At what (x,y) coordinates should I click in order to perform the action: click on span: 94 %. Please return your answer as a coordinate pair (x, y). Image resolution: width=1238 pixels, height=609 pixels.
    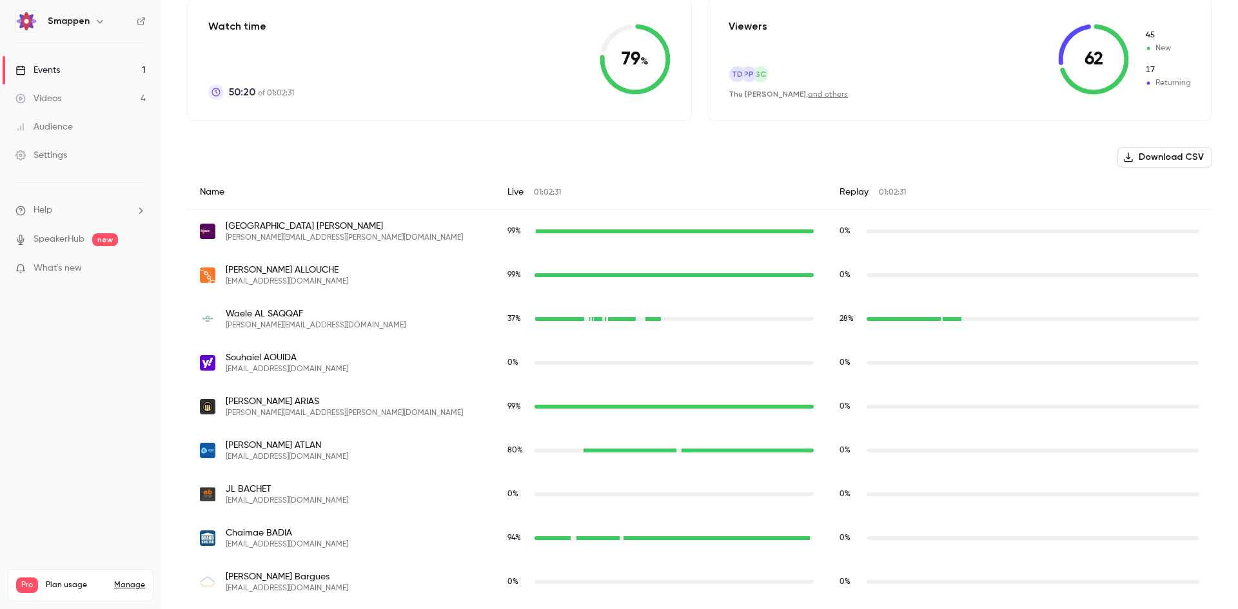
    Looking at the image, I should click on (514, 539).